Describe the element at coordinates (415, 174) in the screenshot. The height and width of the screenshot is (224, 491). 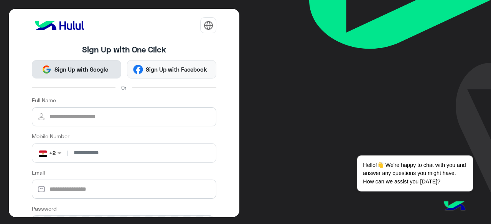
I see `span: Hello!👋 We're happy to chat with you and answer any questions you might have. How can we assist y...` at that location.